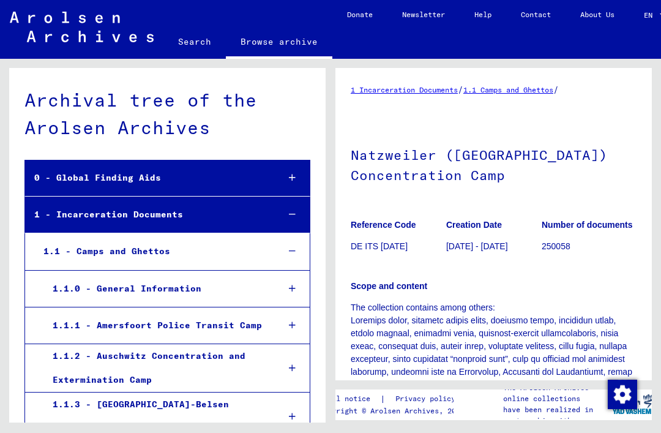 Image resolution: width=661 pixels, height=433 pixels. I want to click on a: Privacy policy, so click(428, 398).